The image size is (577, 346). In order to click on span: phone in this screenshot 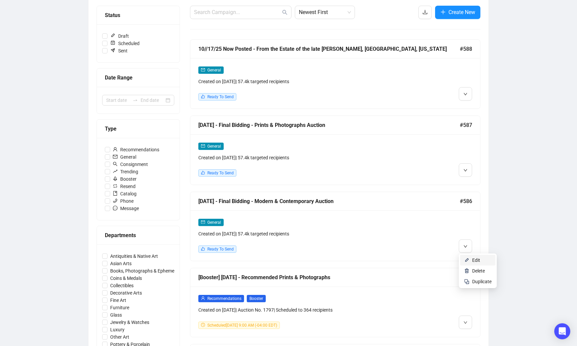, I will do `click(115, 201)`.